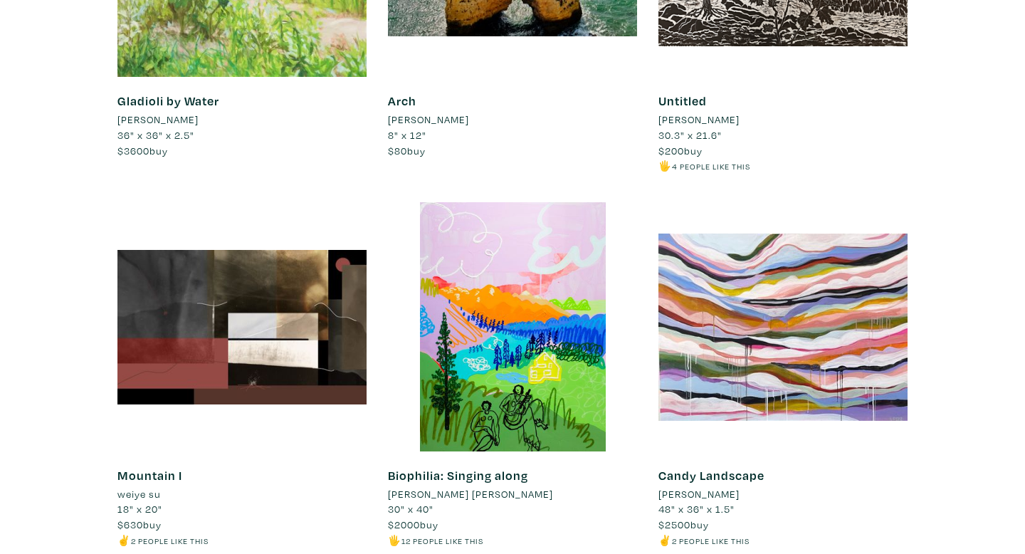  I want to click on span: $630, so click(130, 524).